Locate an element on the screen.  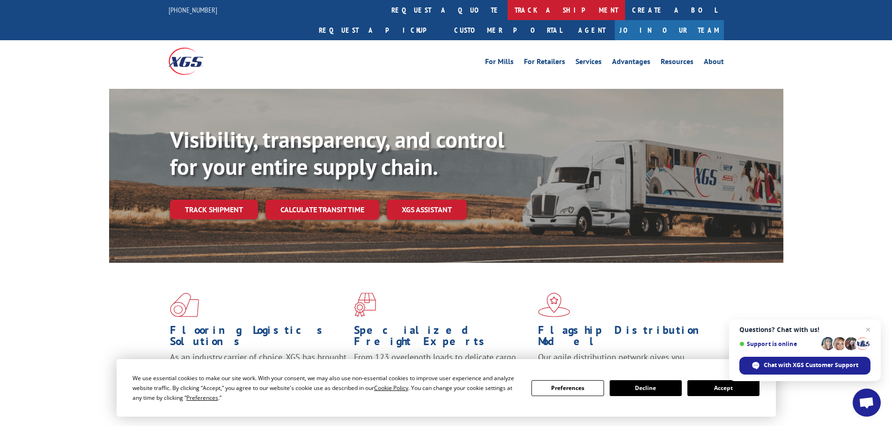
h1: Flagship Distribution Model is located at coordinates (626, 338).